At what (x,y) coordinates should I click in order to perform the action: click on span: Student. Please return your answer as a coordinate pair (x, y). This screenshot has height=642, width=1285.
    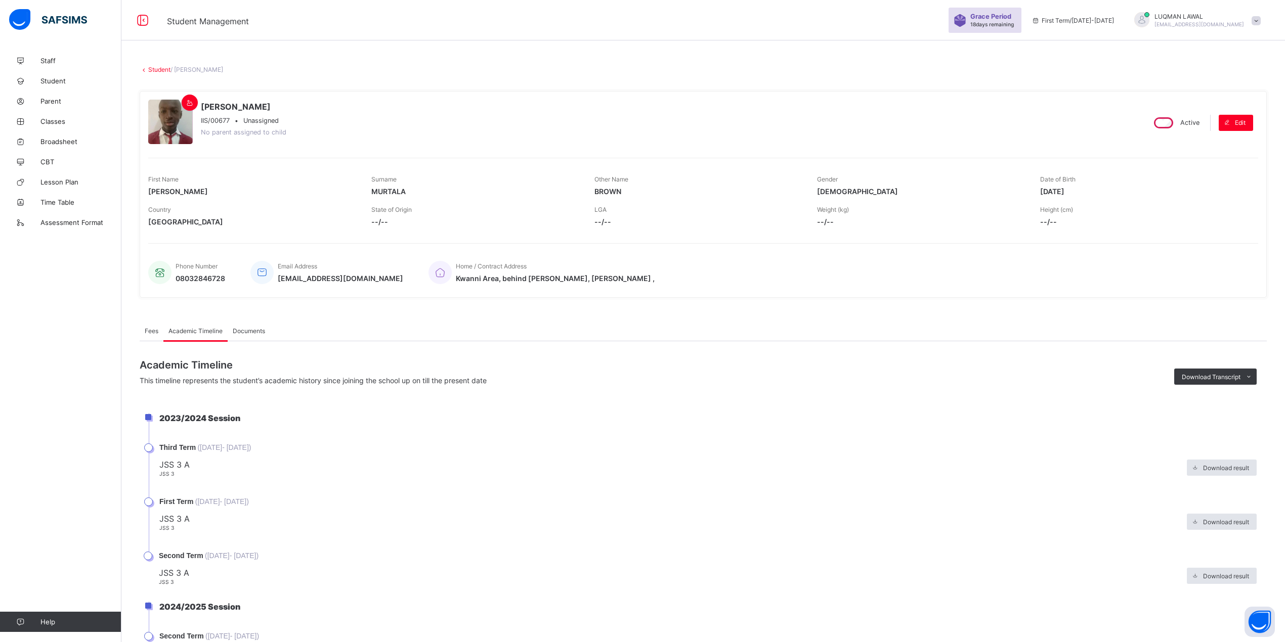
    Looking at the image, I should click on (81, 81).